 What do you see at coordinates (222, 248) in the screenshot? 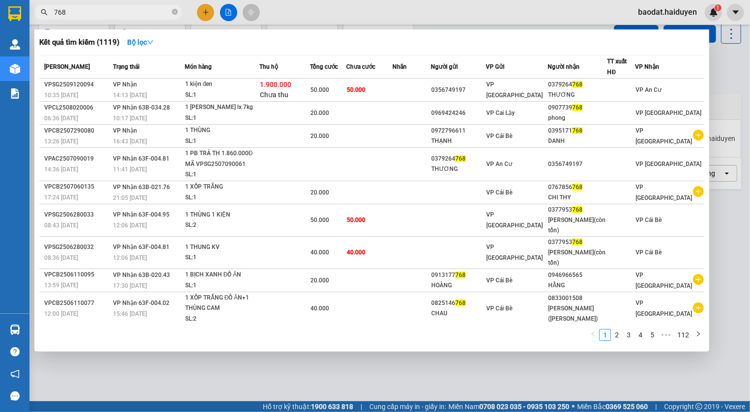
I see `div: 1 THUNG KV` at bounding box center [222, 248].